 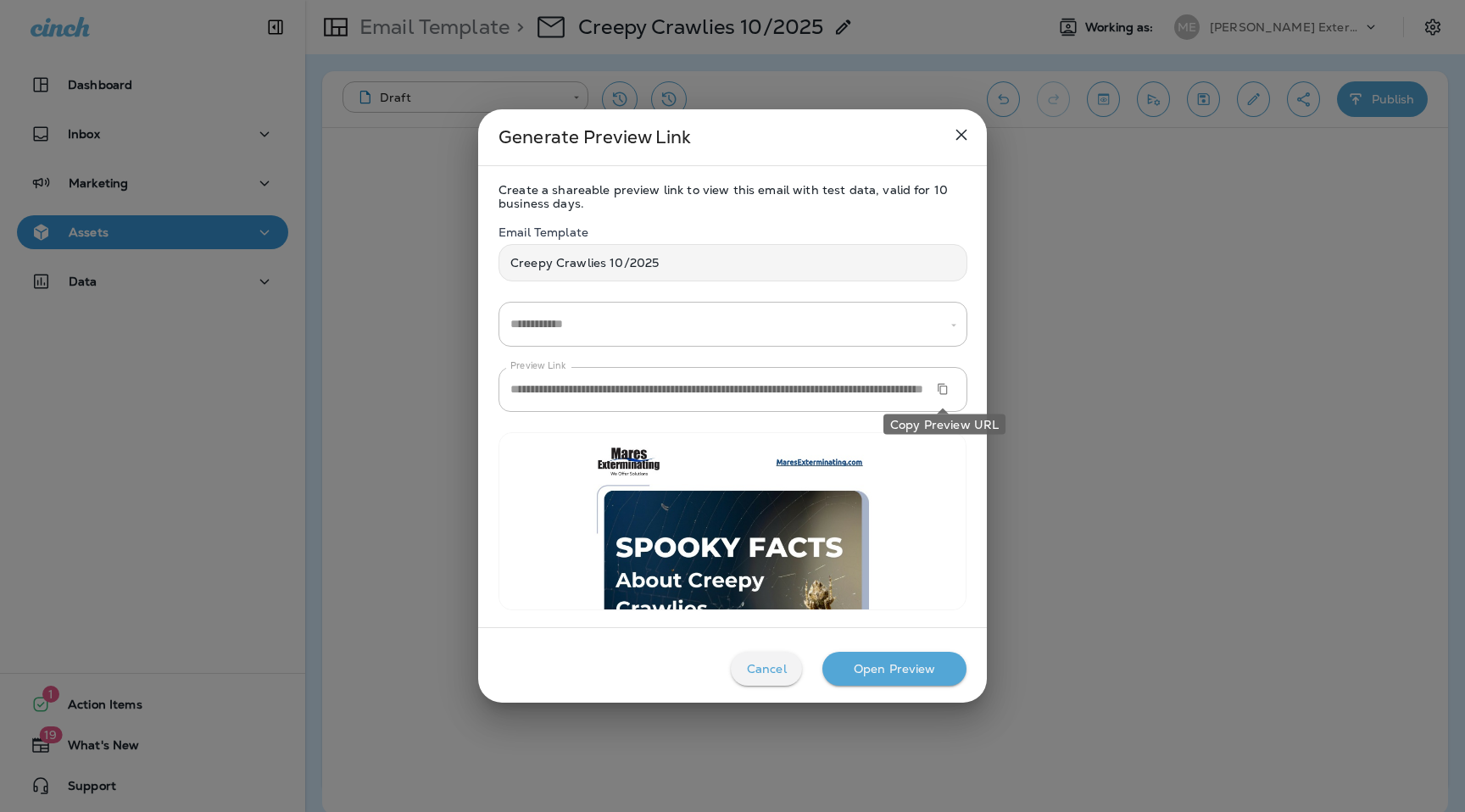 I want to click on button: Copy Preview URL, so click(x=943, y=389).